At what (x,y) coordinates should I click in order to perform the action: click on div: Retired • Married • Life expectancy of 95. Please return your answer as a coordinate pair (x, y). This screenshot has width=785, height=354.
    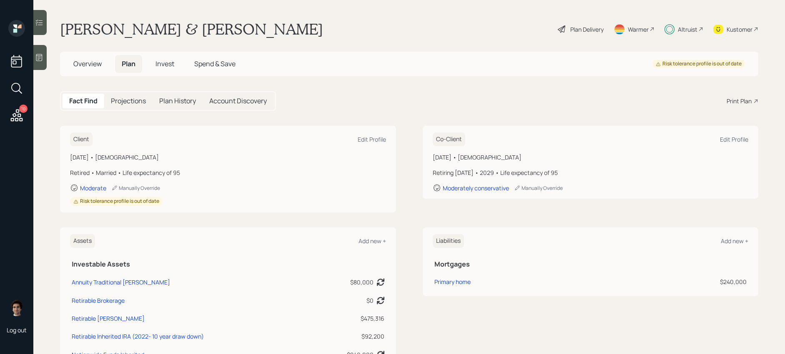
    Looking at the image, I should click on (228, 172).